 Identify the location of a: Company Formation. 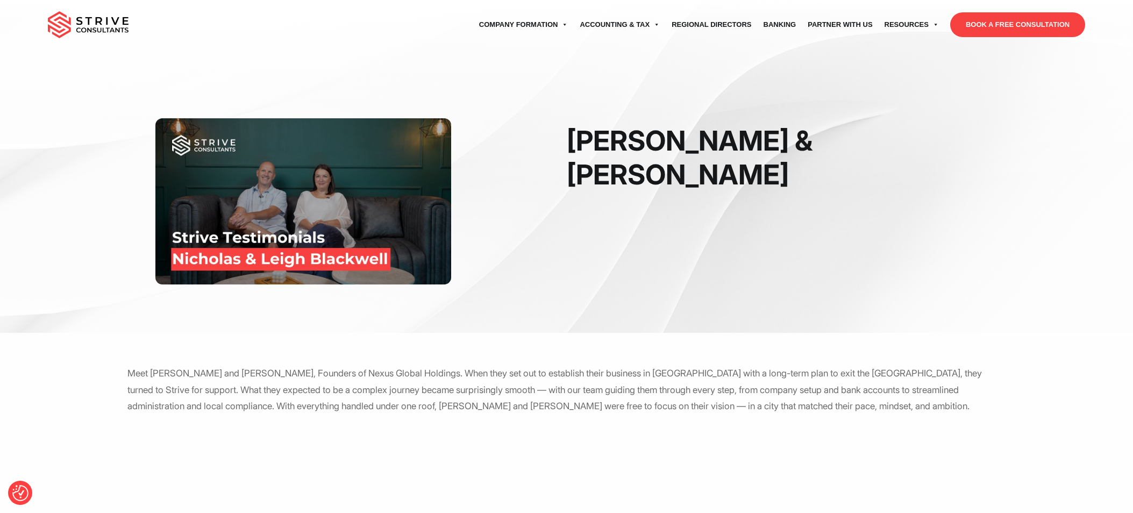
(524, 25).